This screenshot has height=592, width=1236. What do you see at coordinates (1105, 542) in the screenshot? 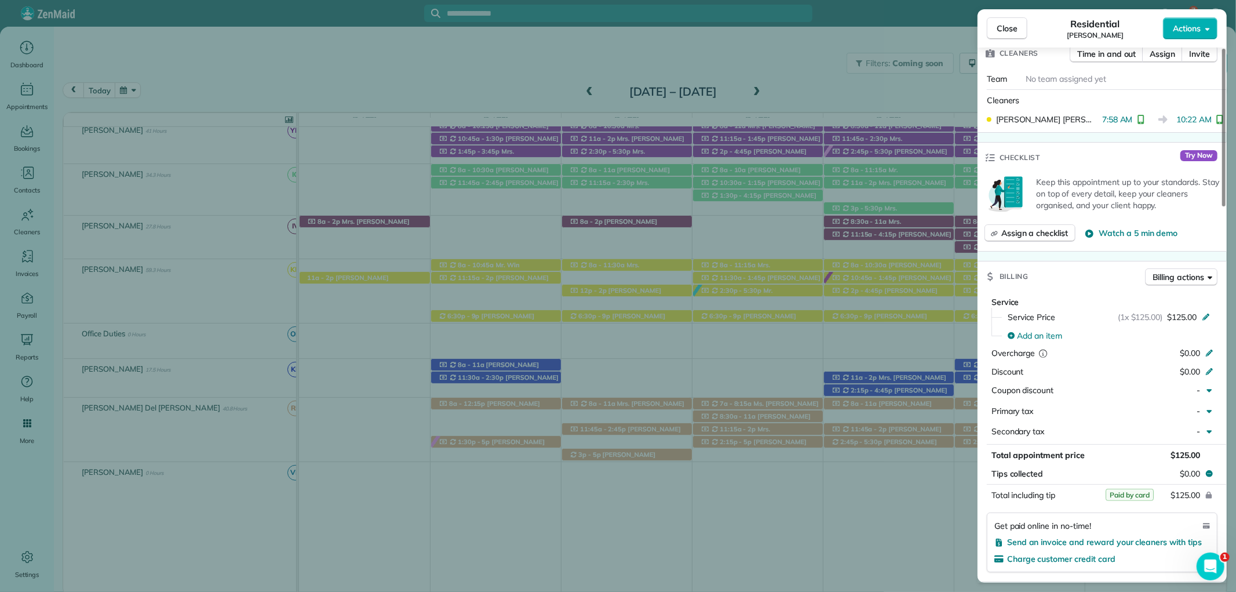
I see `span: Send an invoice and reward your cleaners with tips` at bounding box center [1105, 542].